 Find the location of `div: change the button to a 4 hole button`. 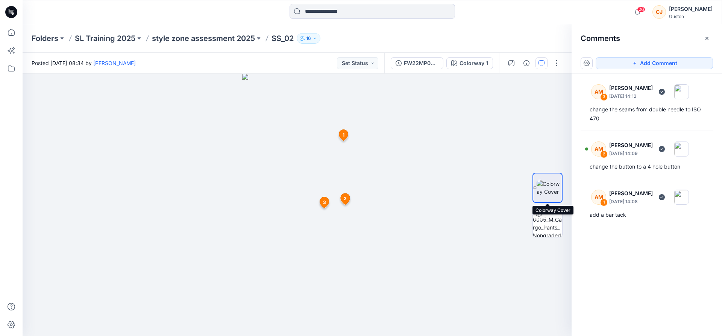

div: change the button to a 4 hole button is located at coordinates (646, 166).